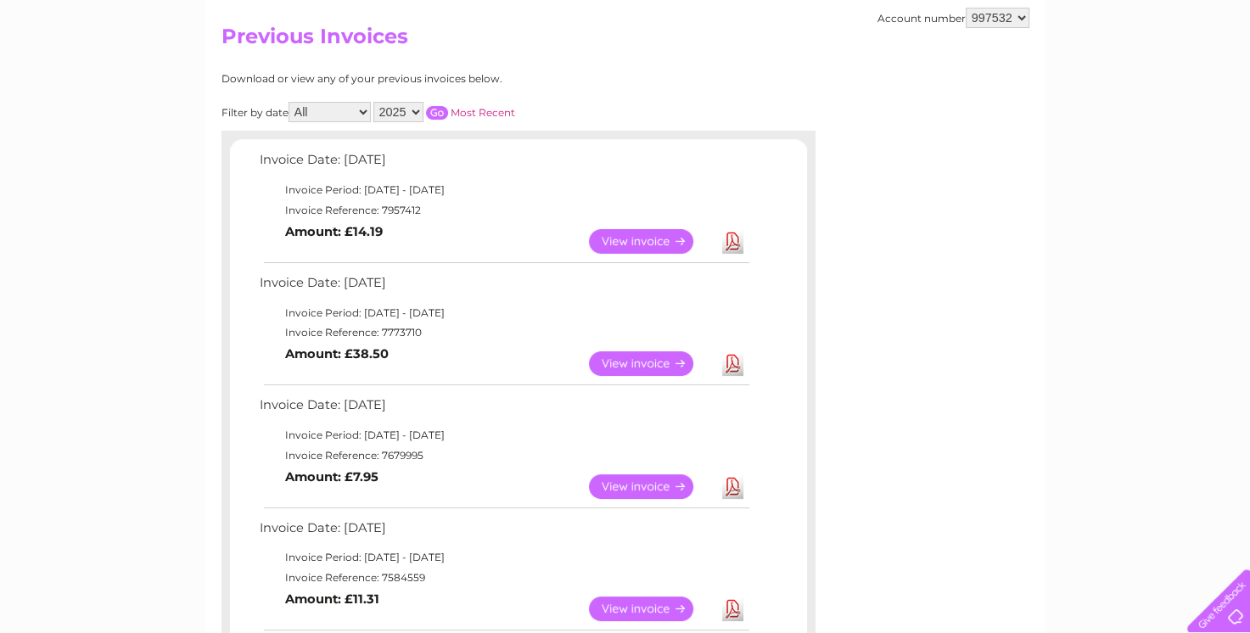  What do you see at coordinates (1213, 78) in the screenshot?
I see `a: Log out` at bounding box center [1213, 78].